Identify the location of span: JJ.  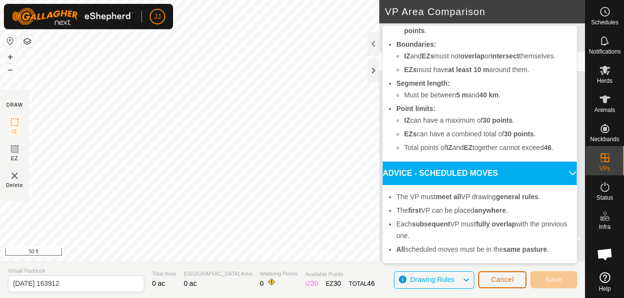
(157, 17).